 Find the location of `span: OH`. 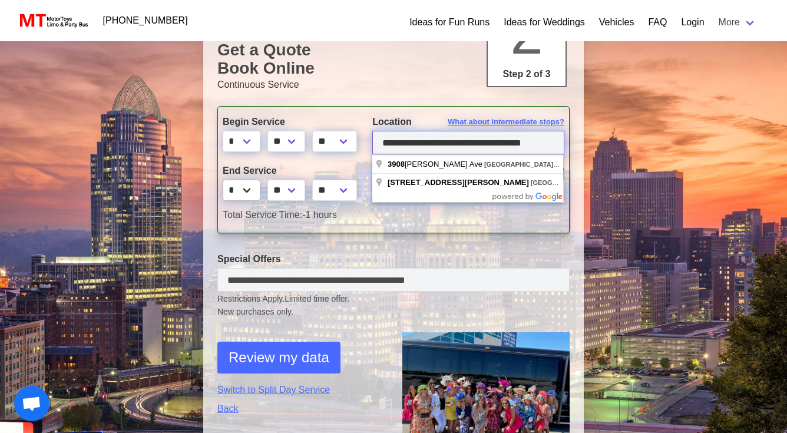

span: OH is located at coordinates (561, 164).